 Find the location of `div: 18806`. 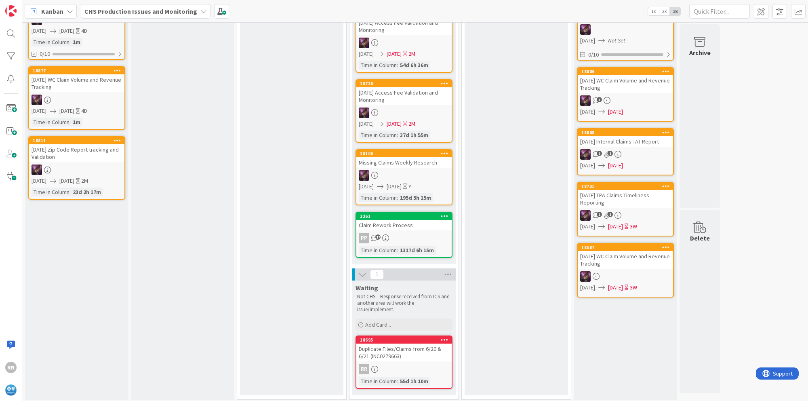

div: 18806 is located at coordinates (626, 72).